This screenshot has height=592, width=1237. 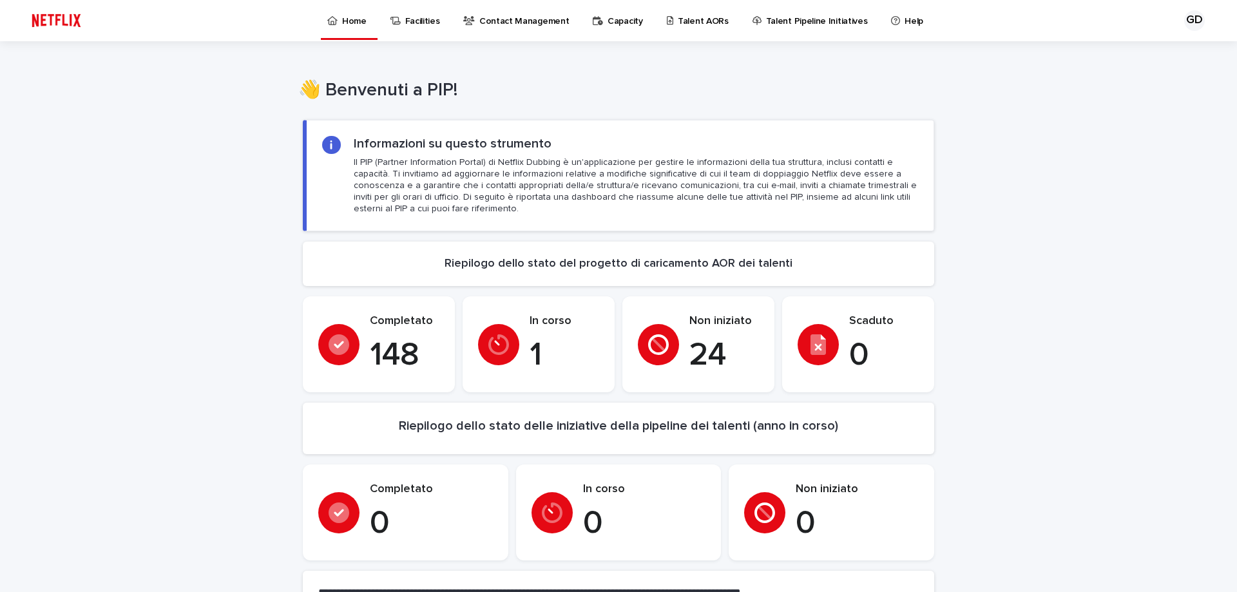 What do you see at coordinates (394, 355) in the screenshot?
I see `font: 148` at bounding box center [394, 355].